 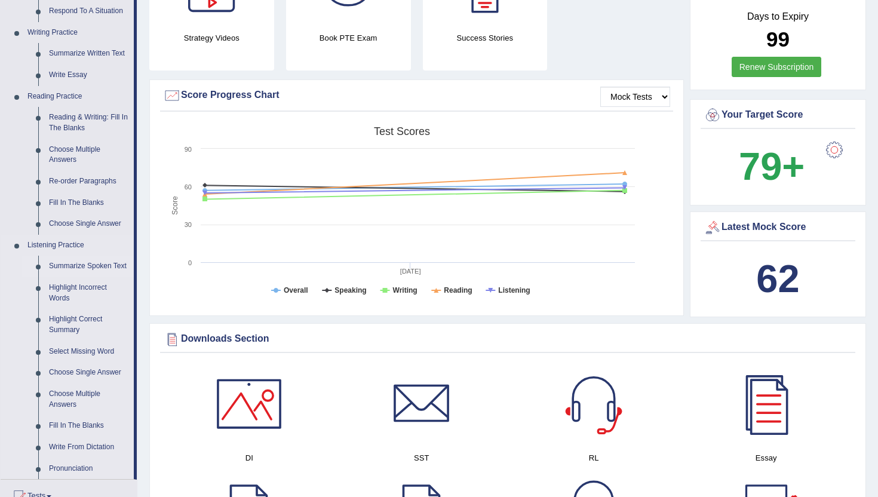 I want to click on tspan: Test scores, so click(x=402, y=131).